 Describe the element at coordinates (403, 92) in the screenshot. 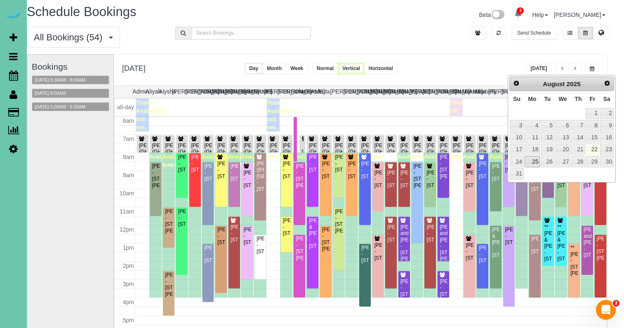

I see `th: Kasi` at that location.